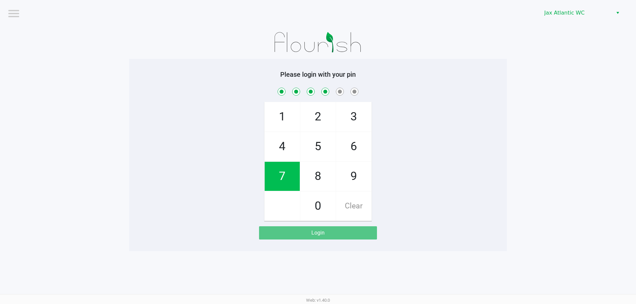 This screenshot has width=636, height=304. What do you see at coordinates (354, 177) in the screenshot?
I see `span: 9` at bounding box center [354, 177].